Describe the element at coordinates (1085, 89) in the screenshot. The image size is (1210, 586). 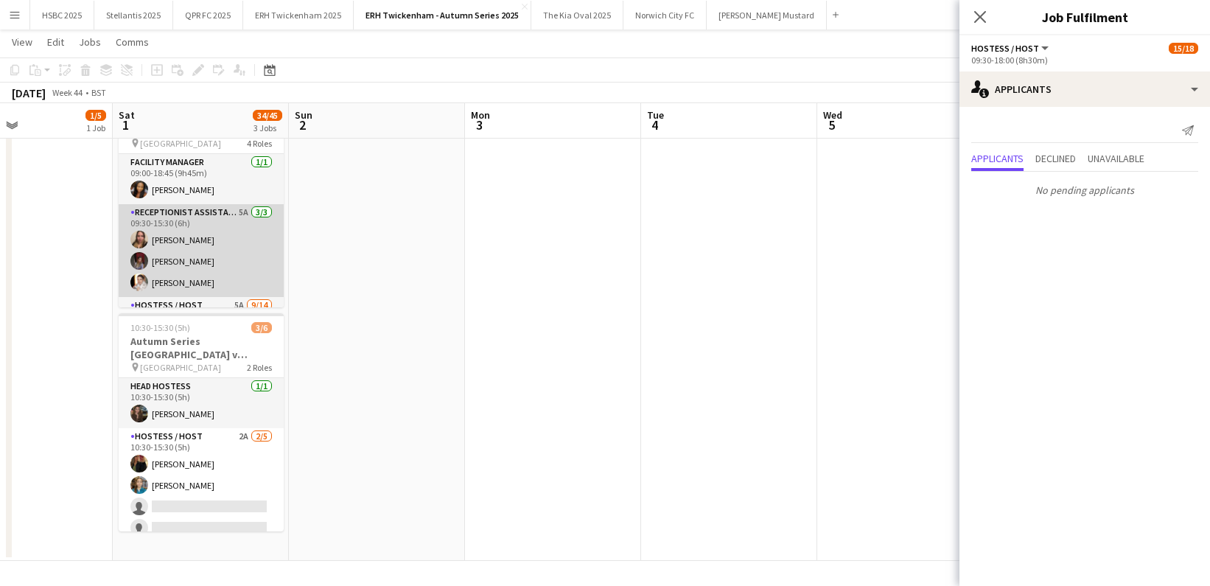
I see `div: Applicants` at that location.